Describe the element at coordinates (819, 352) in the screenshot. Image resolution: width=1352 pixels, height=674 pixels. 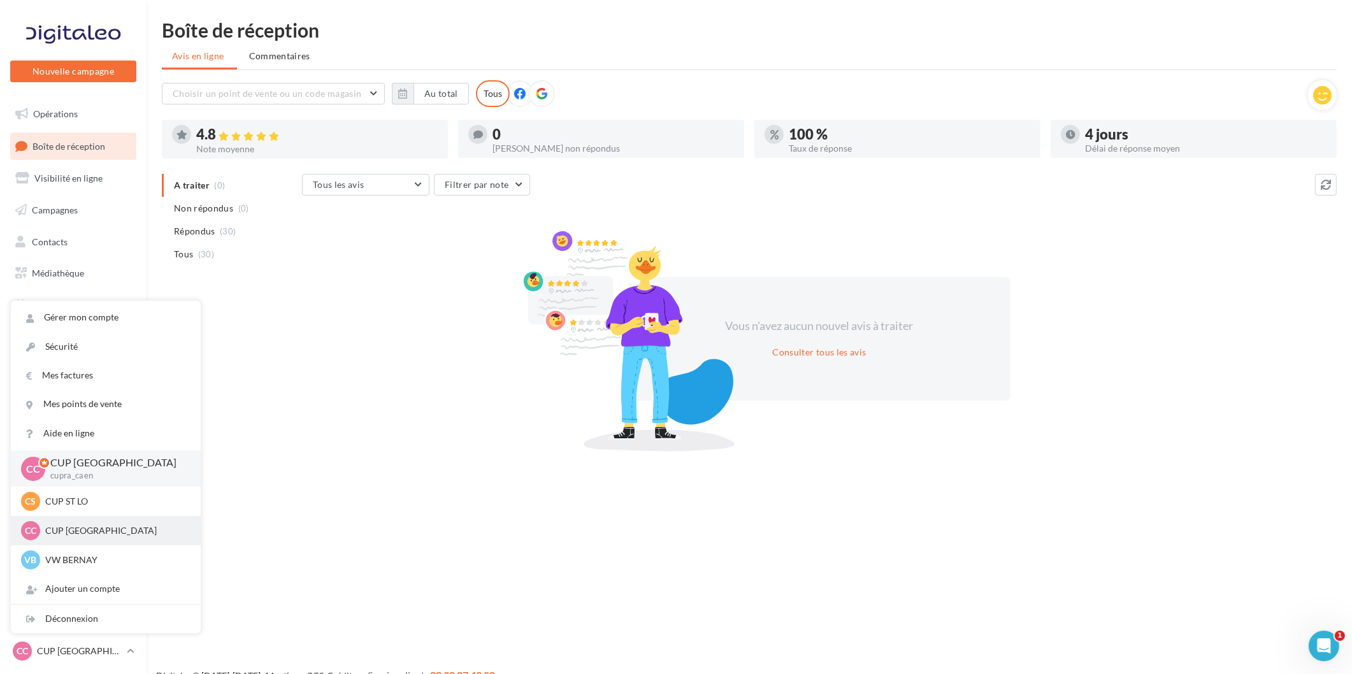
I see `button: Consulter tous les avis` at that location.